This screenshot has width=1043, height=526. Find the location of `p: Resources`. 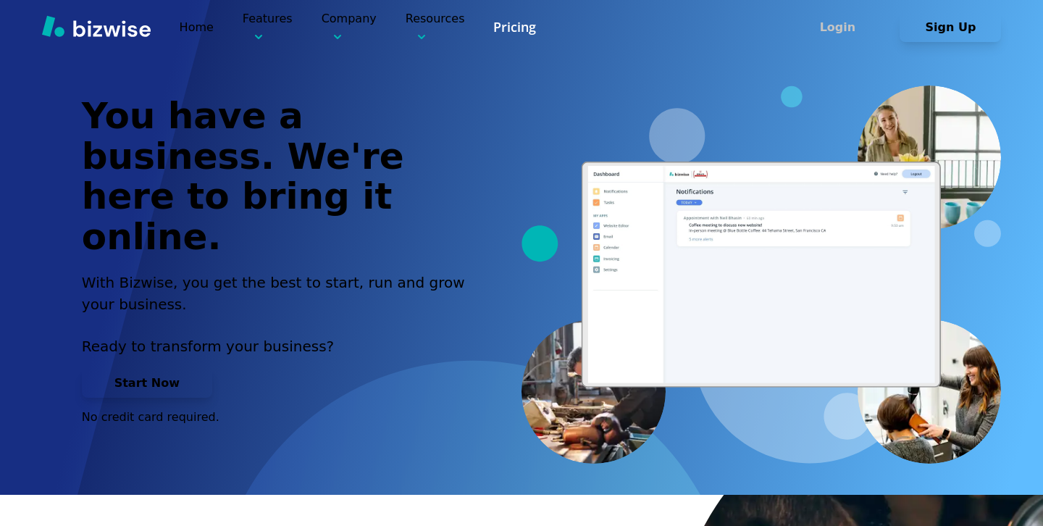

p: Resources is located at coordinates (436, 27).